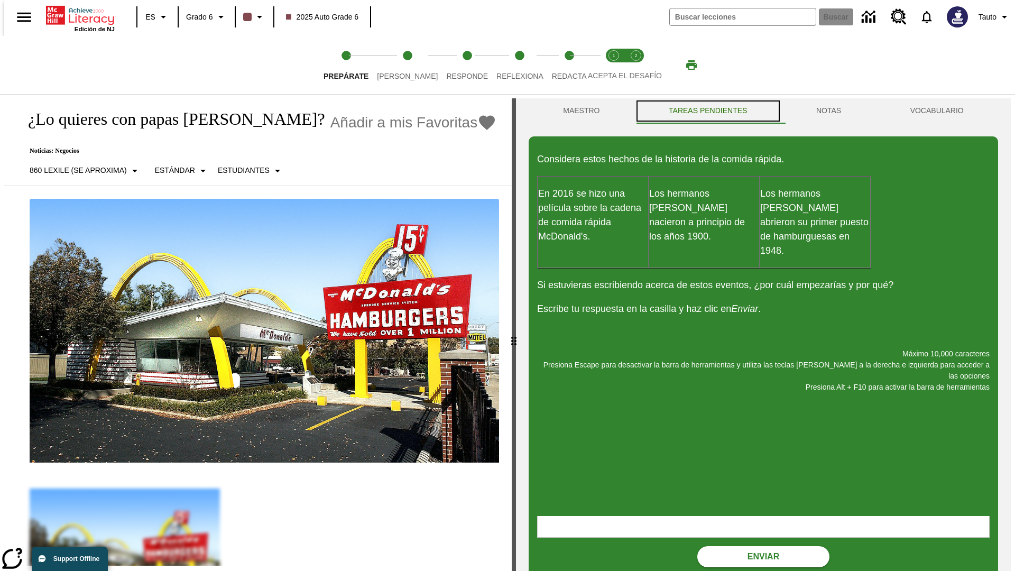 Image resolution: width=1015 pixels, height=571 pixels. Describe the element at coordinates (763, 556) in the screenshot. I see `button: Enviar` at that location.